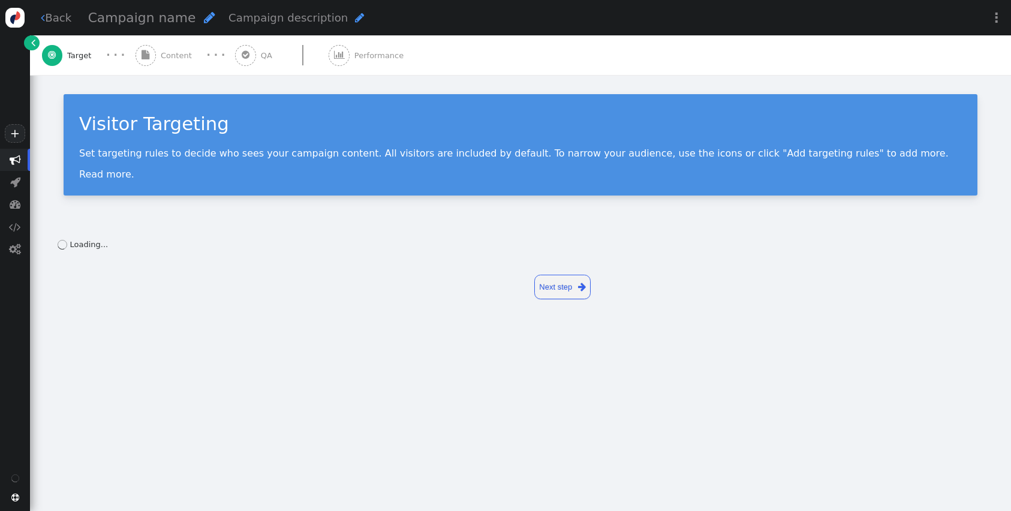  Describe the element at coordinates (288, 17) in the screenshot. I see `span: Campaign description` at that location.